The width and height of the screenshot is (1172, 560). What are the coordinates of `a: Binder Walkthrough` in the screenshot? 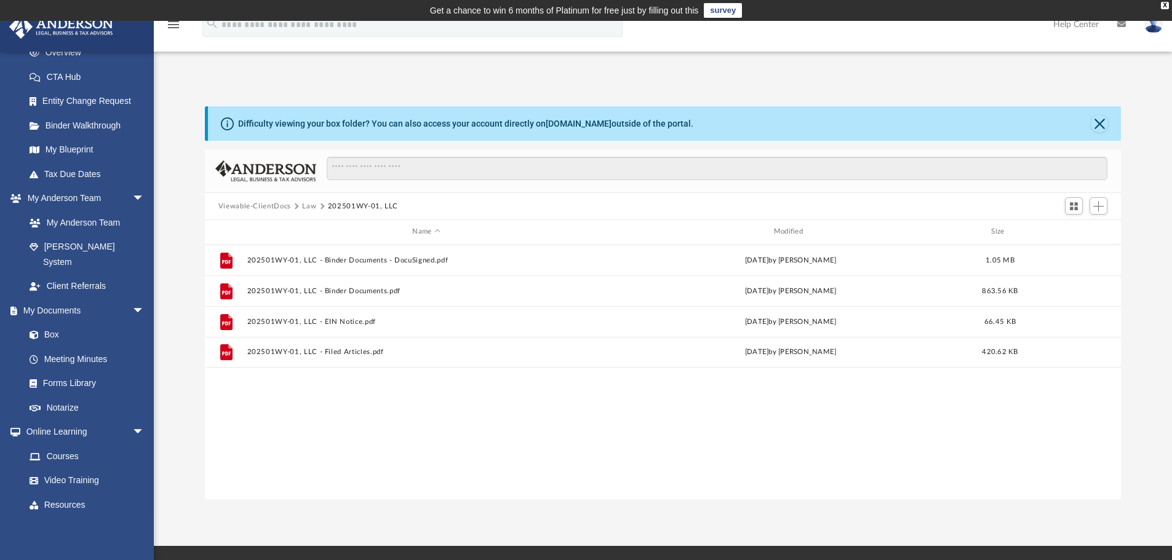 It's located at (90, 126).